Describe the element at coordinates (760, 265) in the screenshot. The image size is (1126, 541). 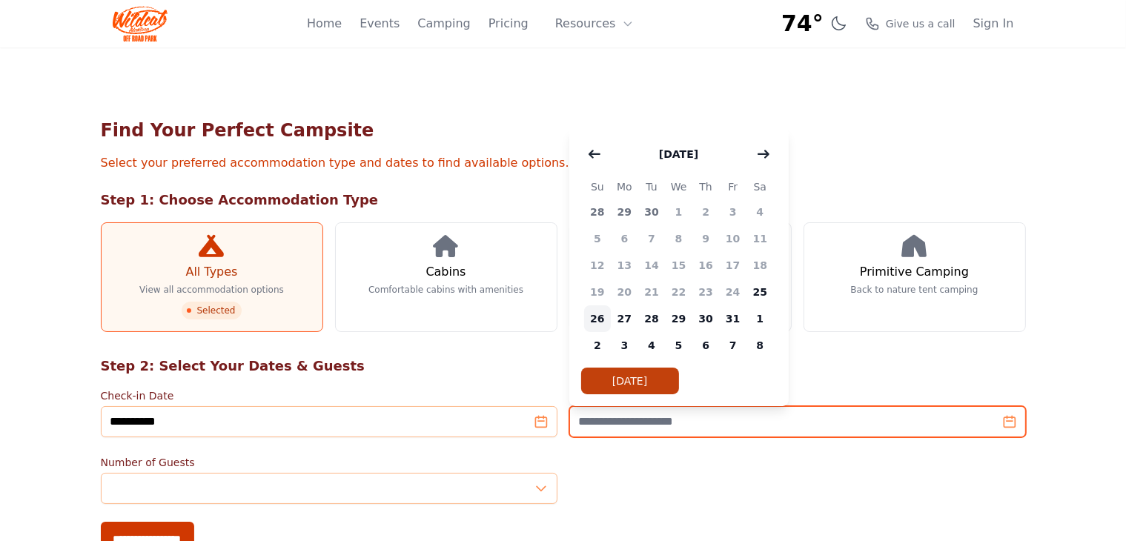
I see `span: 18` at that location.